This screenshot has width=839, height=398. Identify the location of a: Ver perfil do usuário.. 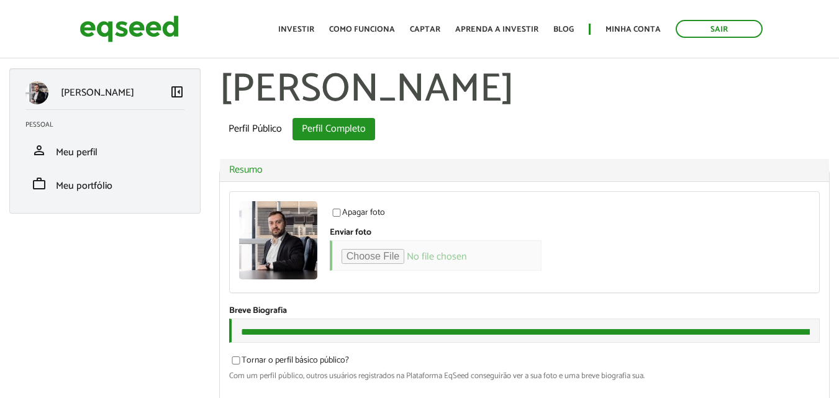
(278, 240).